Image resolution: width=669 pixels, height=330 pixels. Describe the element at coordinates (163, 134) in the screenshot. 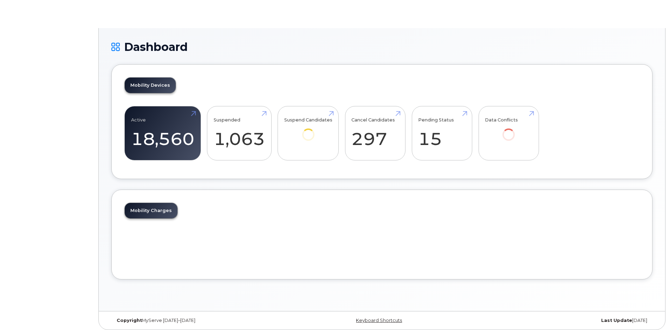

I see `a: Active 18,560` at that location.